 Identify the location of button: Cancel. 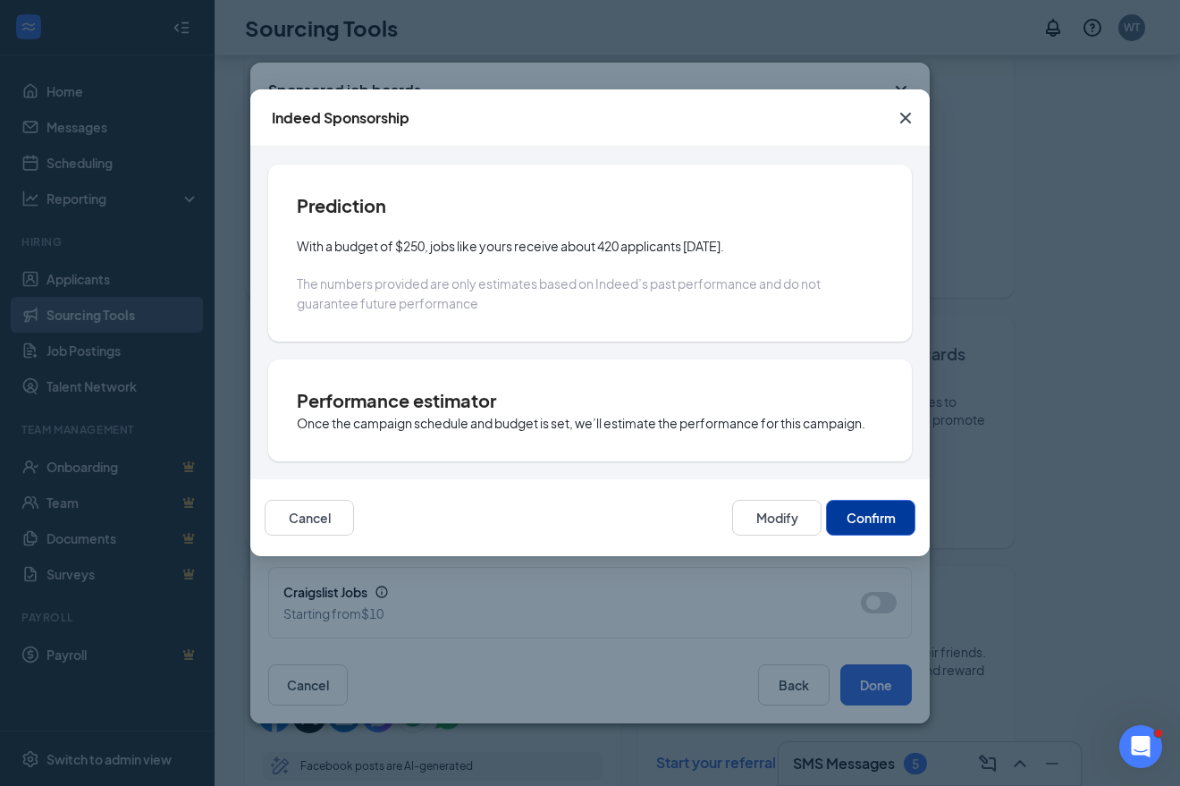
(309, 518).